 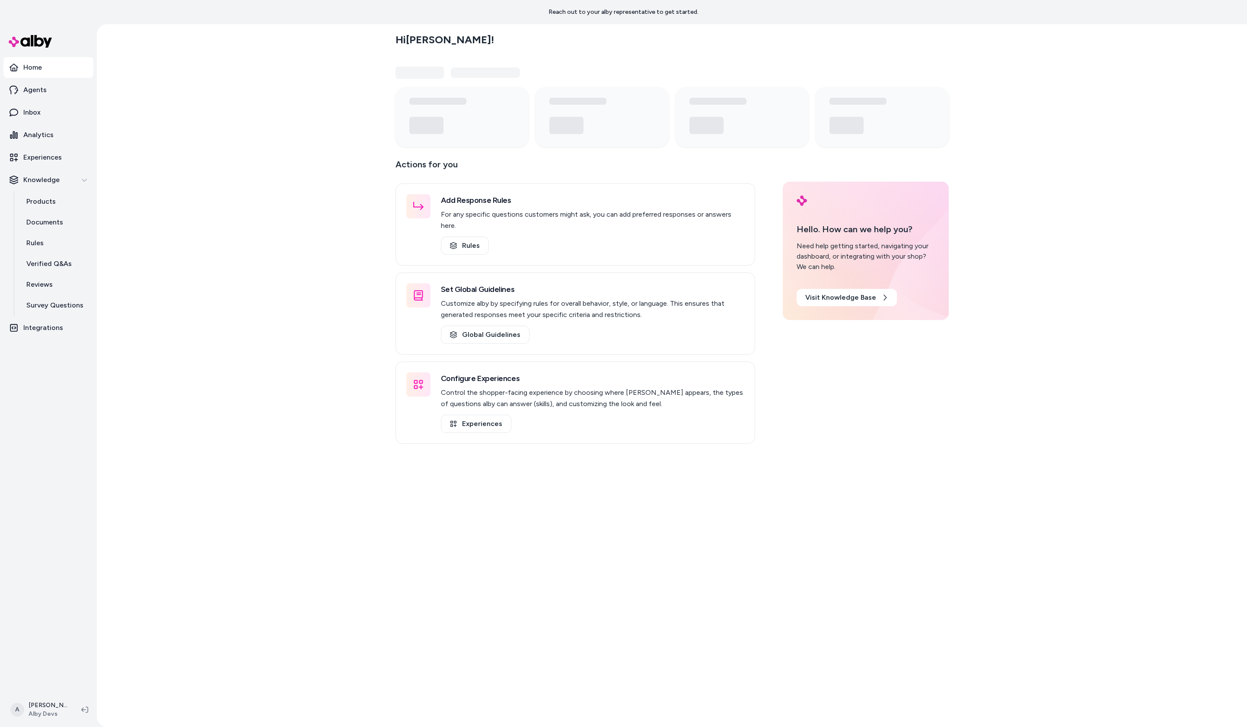 What do you see at coordinates (593, 200) in the screenshot?
I see `h3: Add Response Rules` at bounding box center [593, 200].